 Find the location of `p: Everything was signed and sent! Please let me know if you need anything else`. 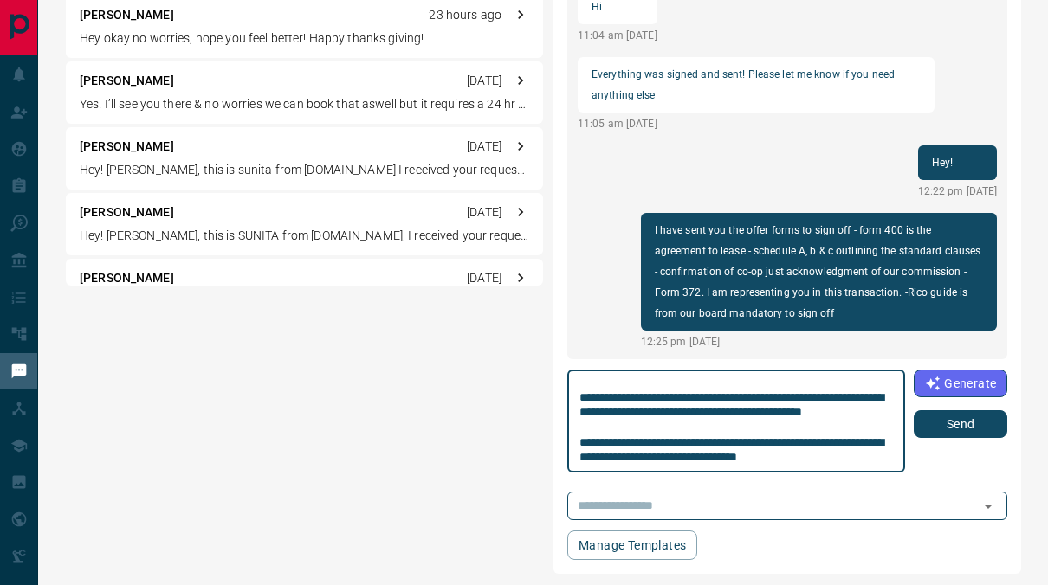

p: Everything was signed and sent! Please let me know if you need anything else is located at coordinates (756, 85).